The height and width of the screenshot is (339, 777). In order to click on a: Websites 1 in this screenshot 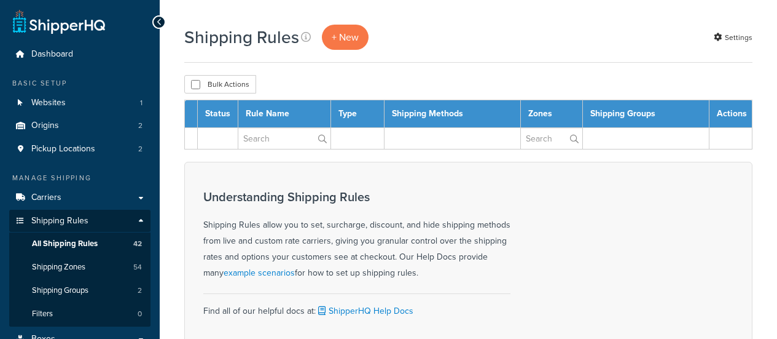, I will do `click(80, 103)`.